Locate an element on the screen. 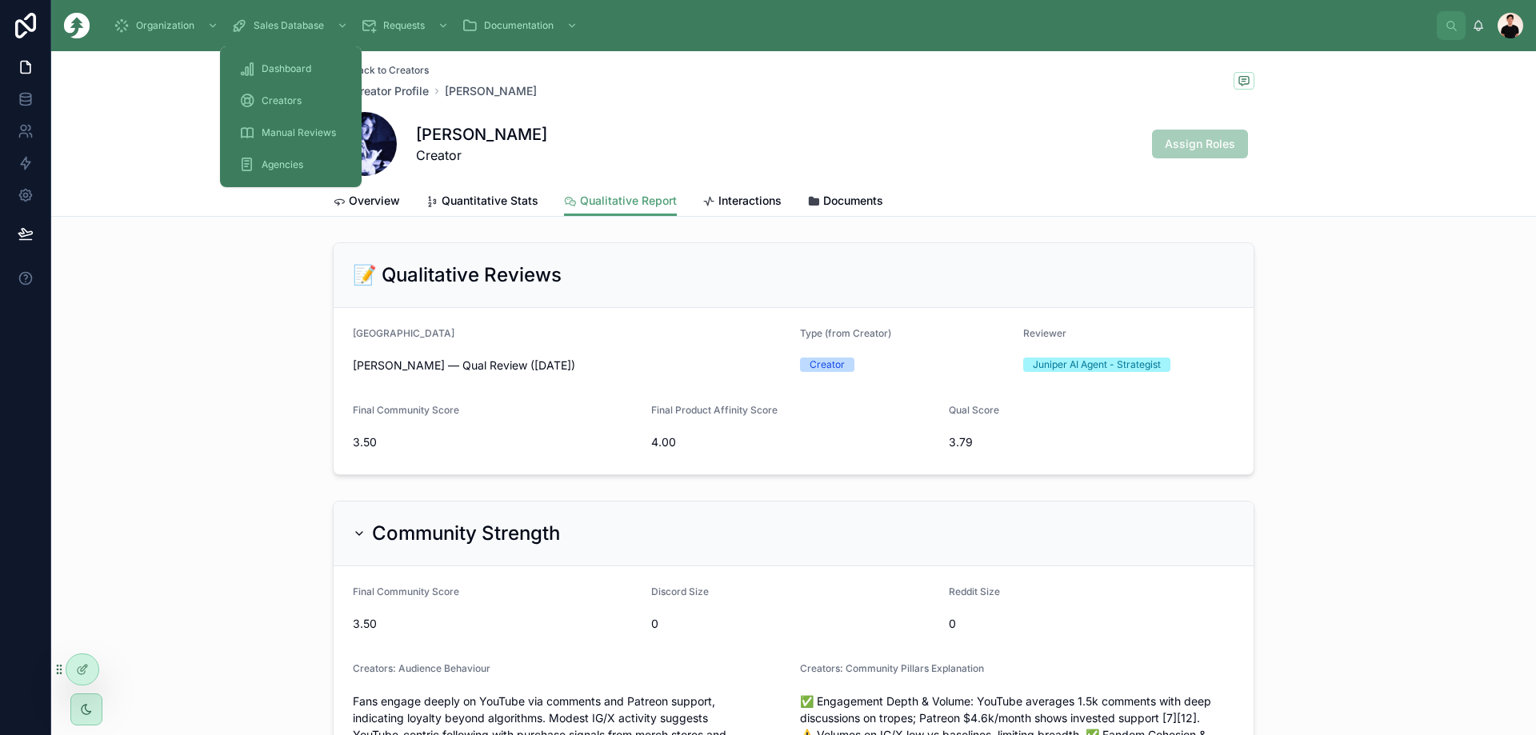  a: Manual Reviews is located at coordinates (290, 133).